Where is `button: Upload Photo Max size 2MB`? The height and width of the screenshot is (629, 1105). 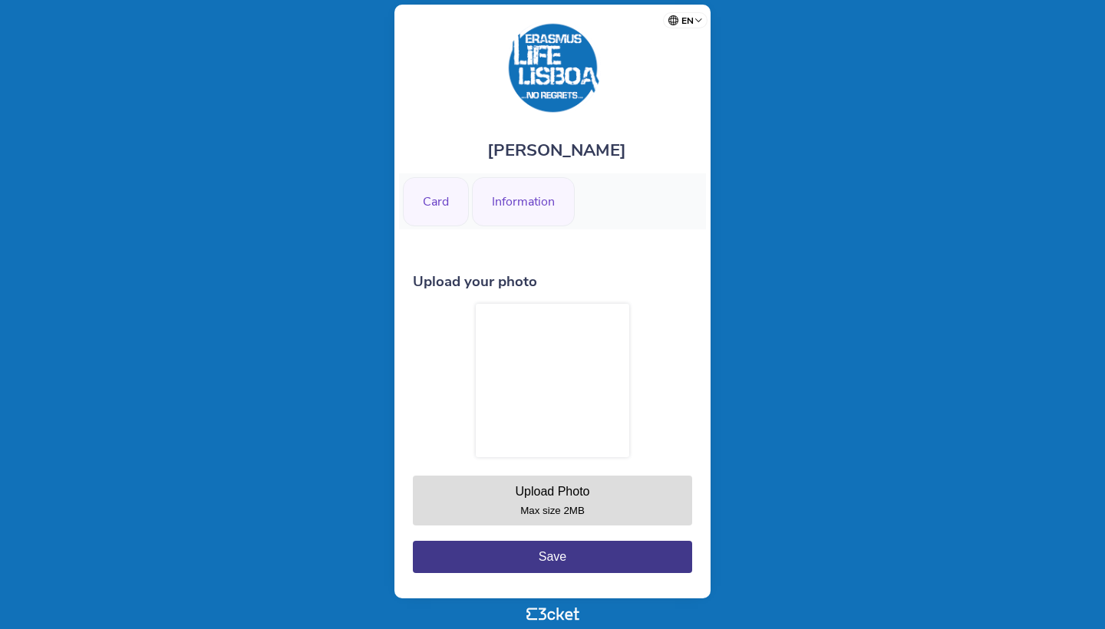 button: Upload Photo Max size 2MB is located at coordinates (553, 500).